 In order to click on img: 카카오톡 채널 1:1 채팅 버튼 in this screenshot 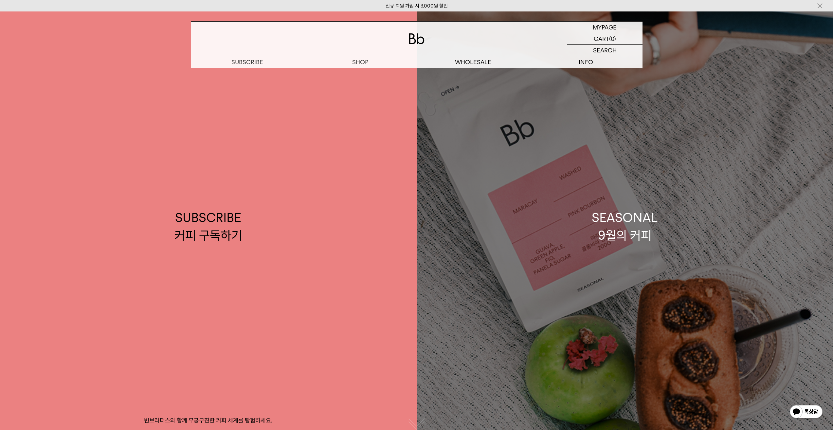, I will do `click(806, 412)`.